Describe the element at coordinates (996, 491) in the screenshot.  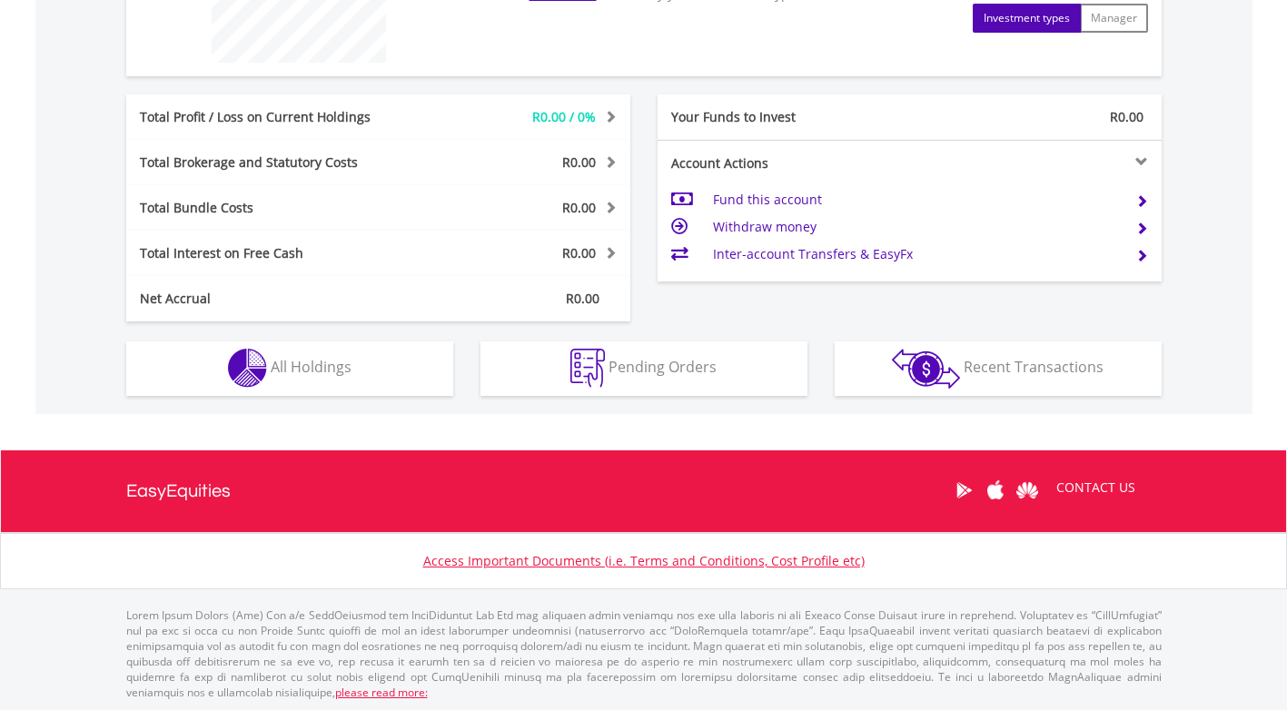
I see `a: Apple` at that location.